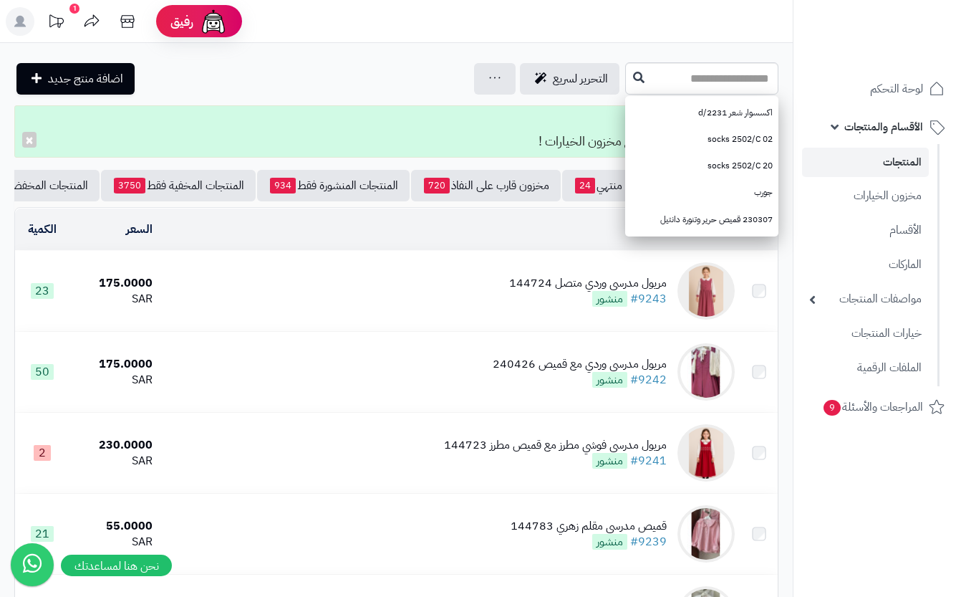  What do you see at coordinates (85, 79) in the screenshot?
I see `span: اضافة منتج جديد` at bounding box center [85, 79].